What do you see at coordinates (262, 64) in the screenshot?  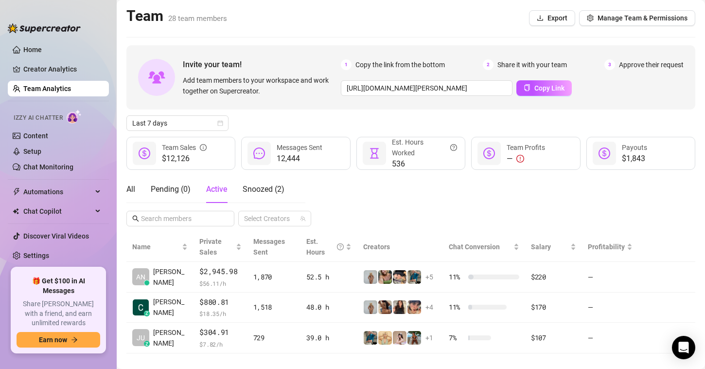 I see `span: Invite your team!` at bounding box center [262, 64].